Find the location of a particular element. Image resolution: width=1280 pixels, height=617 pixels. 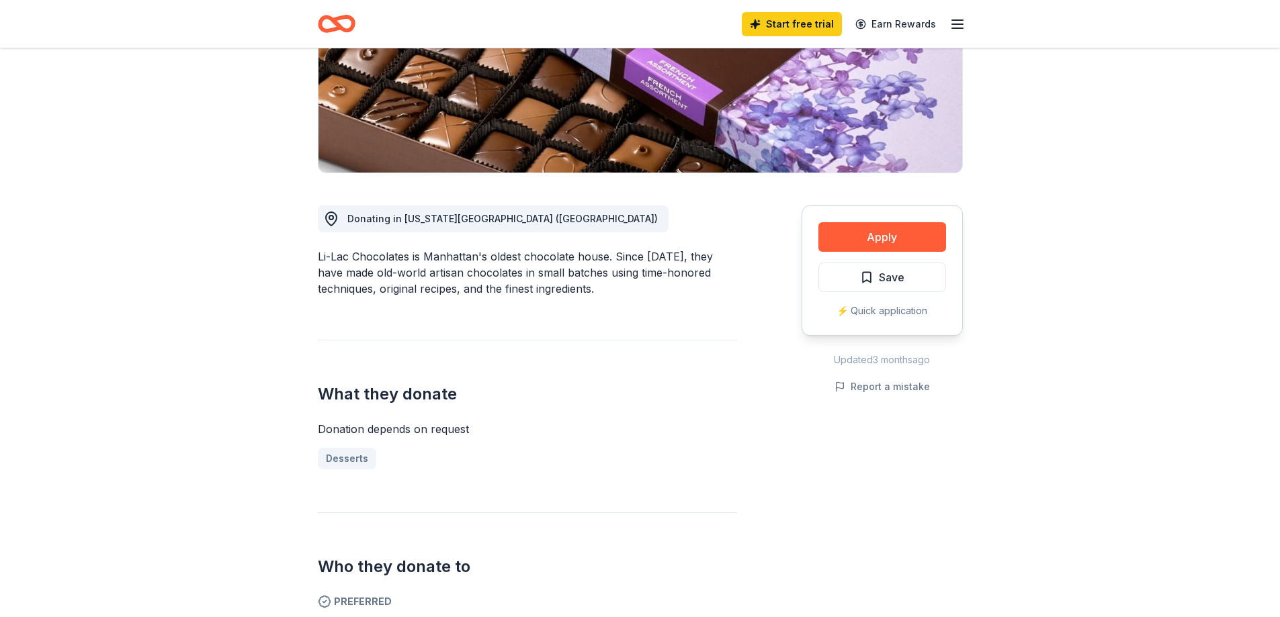

button: Report a mistake is located at coordinates (882, 387).